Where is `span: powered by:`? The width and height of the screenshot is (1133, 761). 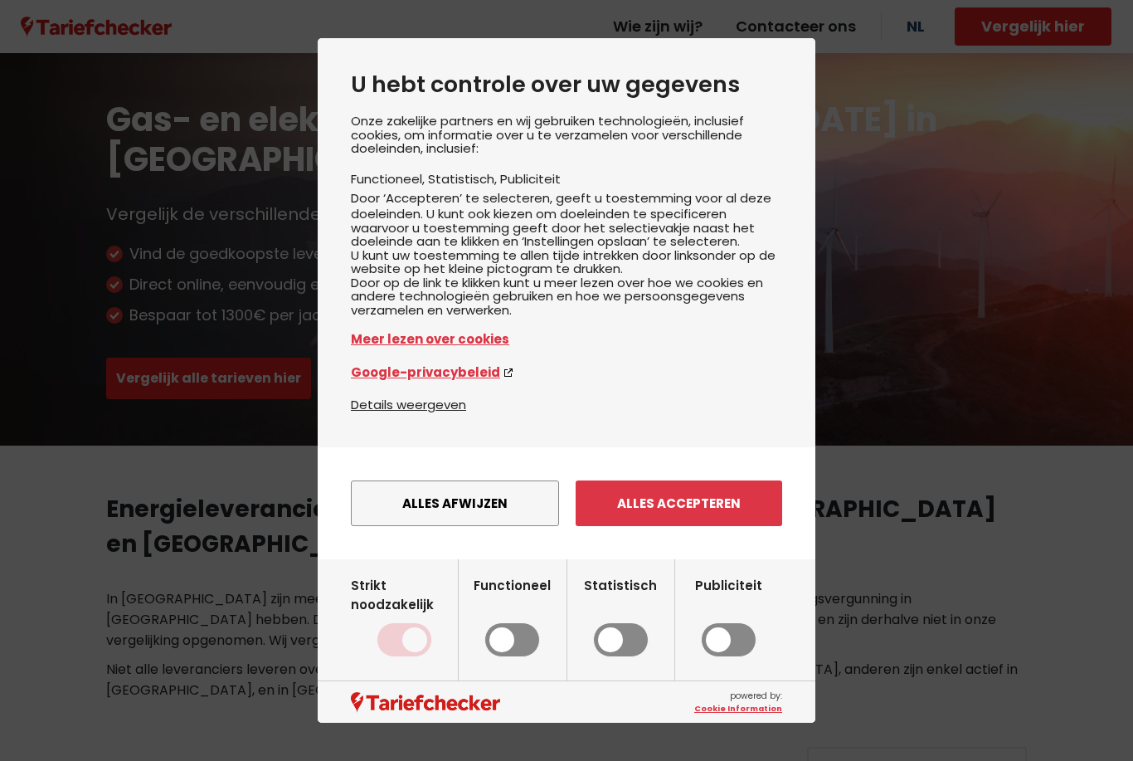 span: powered by: is located at coordinates (738, 702).